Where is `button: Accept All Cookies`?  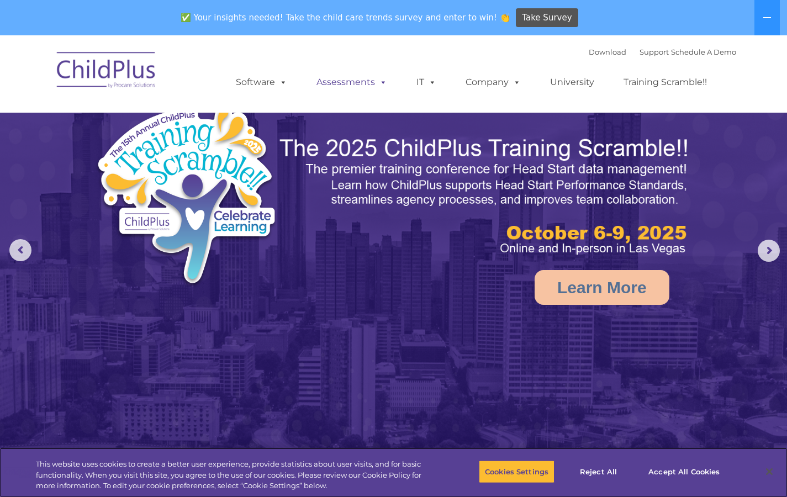
button: Accept All Cookies is located at coordinates (684, 472).